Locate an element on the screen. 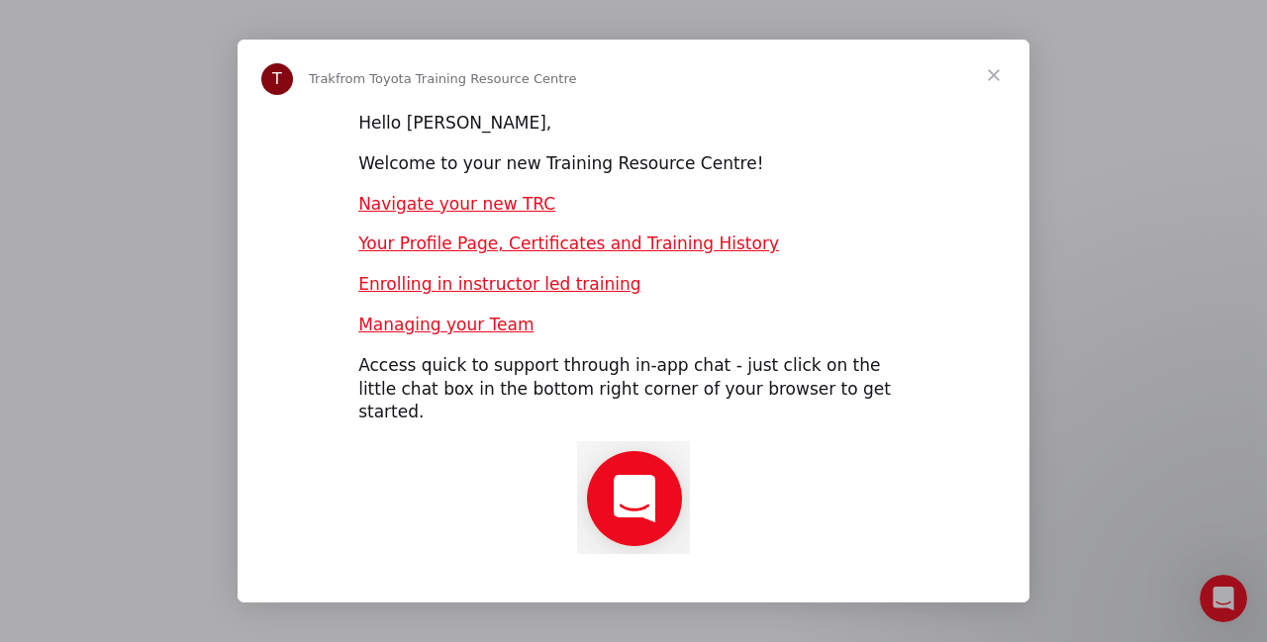  div: Profile image for Trak is located at coordinates (277, 79).